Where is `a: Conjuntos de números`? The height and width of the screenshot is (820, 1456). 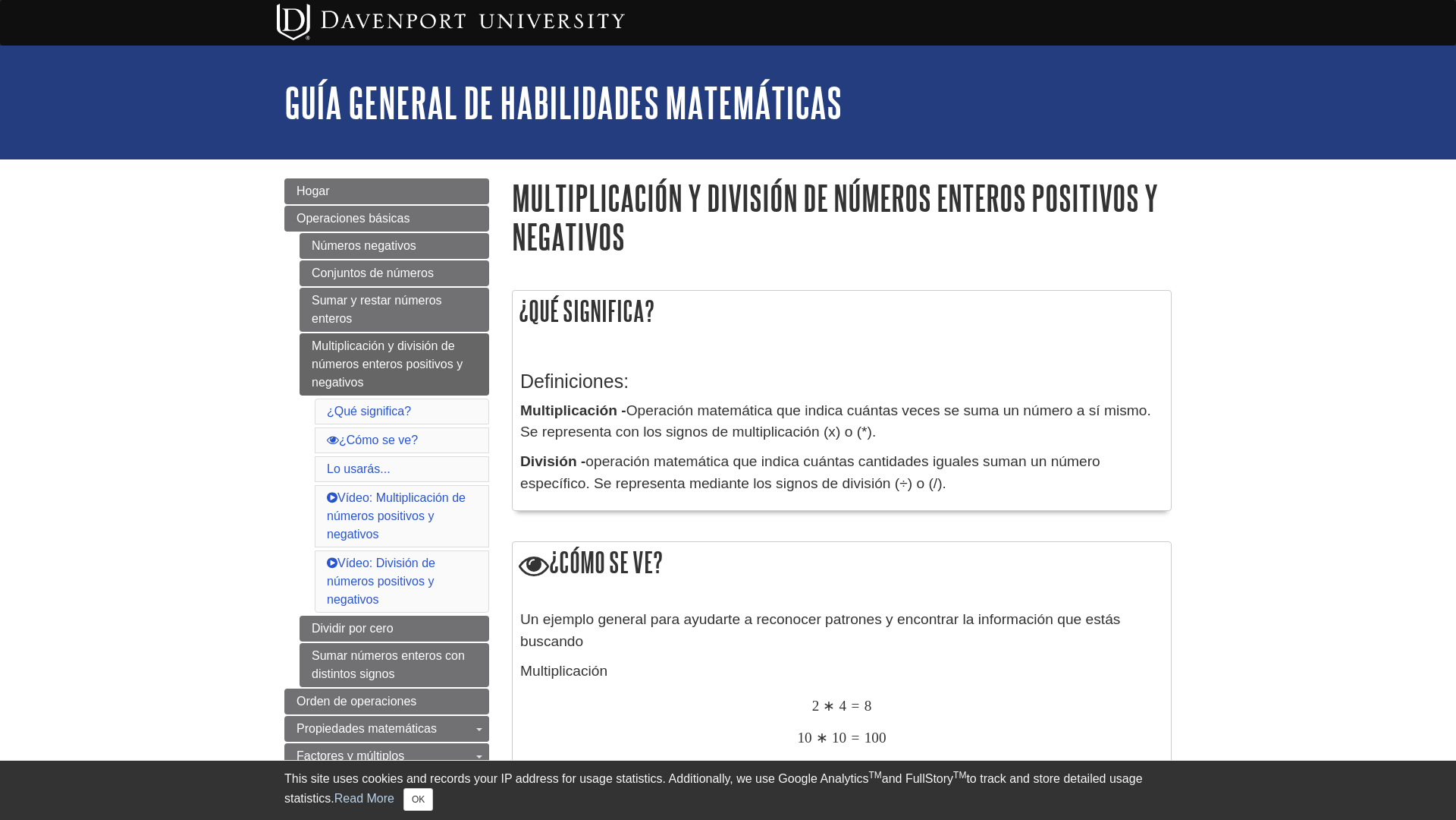
a: Conjuntos de números is located at coordinates (395, 273).